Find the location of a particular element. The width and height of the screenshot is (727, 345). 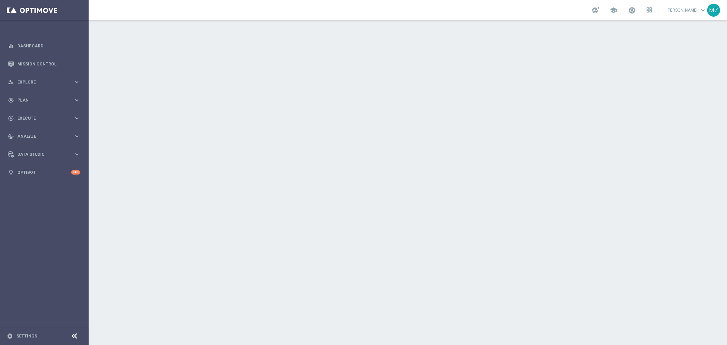

i: person_search is located at coordinates (11, 82).